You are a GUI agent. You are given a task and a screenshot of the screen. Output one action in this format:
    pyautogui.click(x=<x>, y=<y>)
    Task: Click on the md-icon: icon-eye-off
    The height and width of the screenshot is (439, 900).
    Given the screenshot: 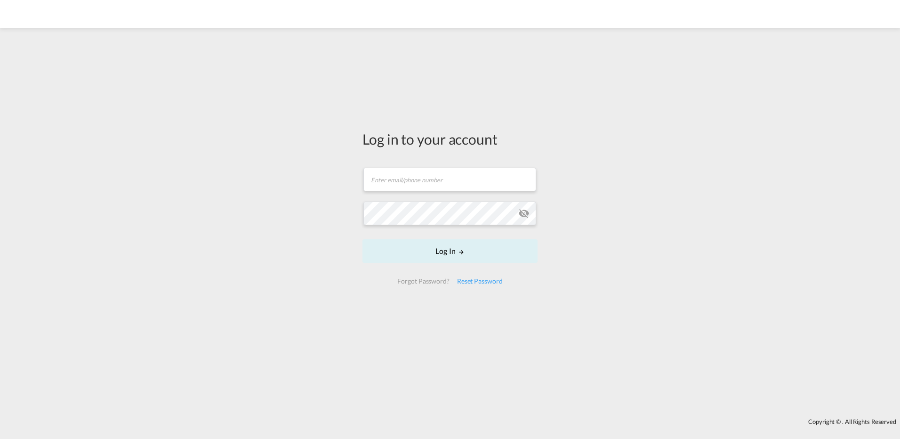 What is the action you would take?
    pyautogui.click(x=524, y=213)
    